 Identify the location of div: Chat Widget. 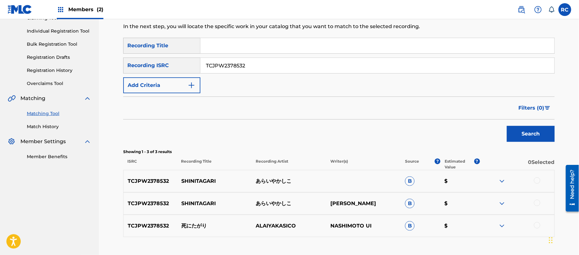
(563, 240).